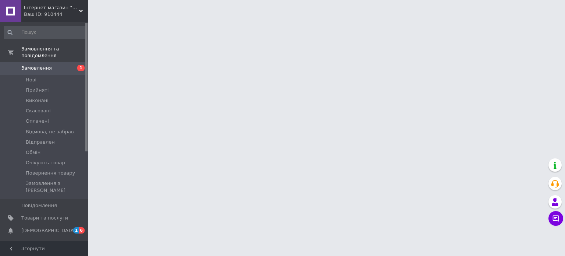 This screenshot has width=565, height=256. Describe the element at coordinates (37, 100) in the screenshot. I see `span: Виконані` at that location.